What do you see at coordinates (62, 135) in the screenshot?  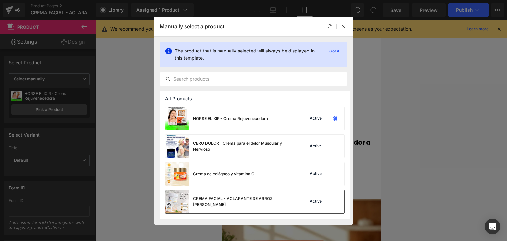 I see `span: S/. 119.00` at bounding box center [62, 135].